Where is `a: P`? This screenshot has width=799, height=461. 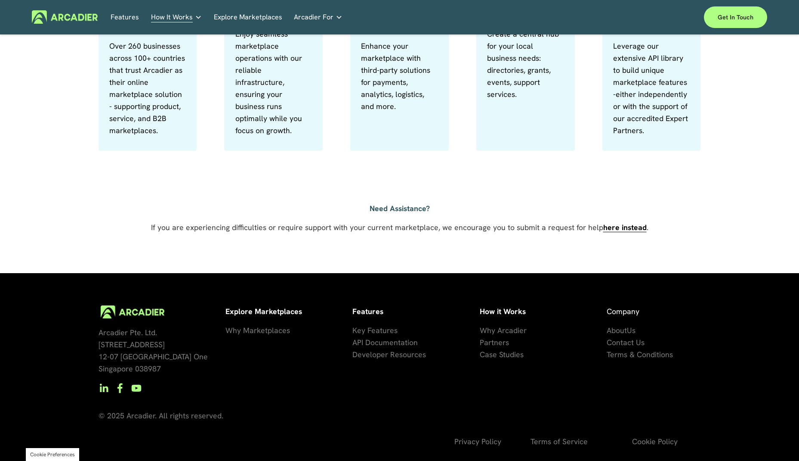 a: P is located at coordinates (482, 342).